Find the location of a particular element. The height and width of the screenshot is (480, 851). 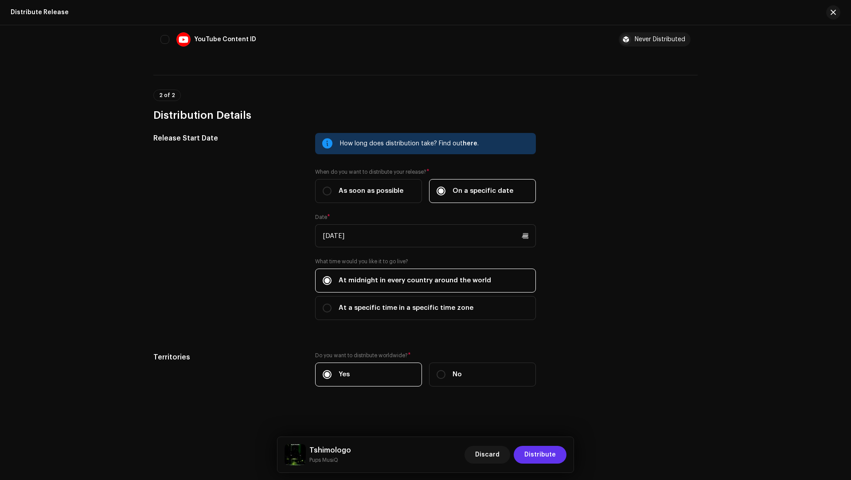

div: How long does distribution take? Find out . is located at coordinates (434, 144).